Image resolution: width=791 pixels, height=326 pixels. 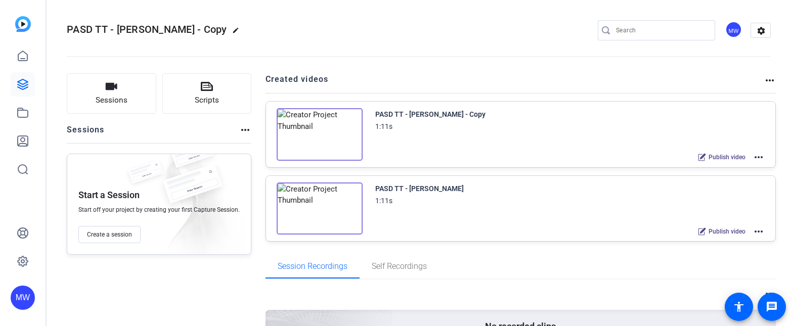 What do you see at coordinates (111, 100) in the screenshot?
I see `span: Sessions` at bounding box center [111, 100].